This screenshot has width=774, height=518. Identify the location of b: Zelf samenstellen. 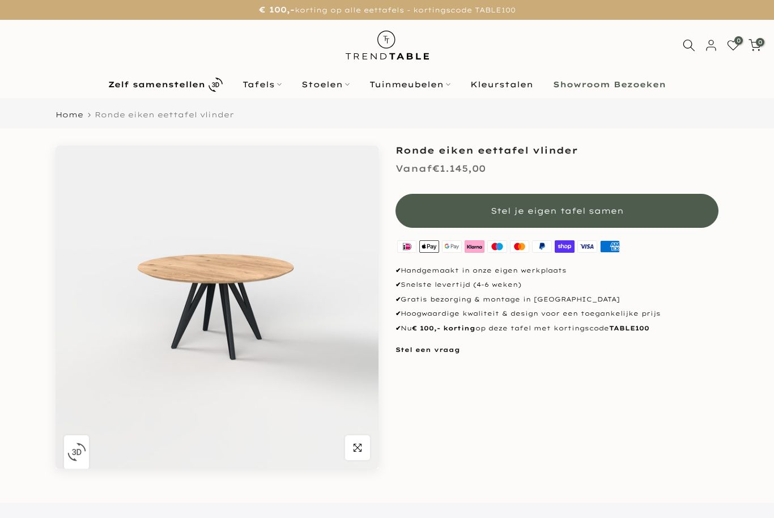
(156, 84).